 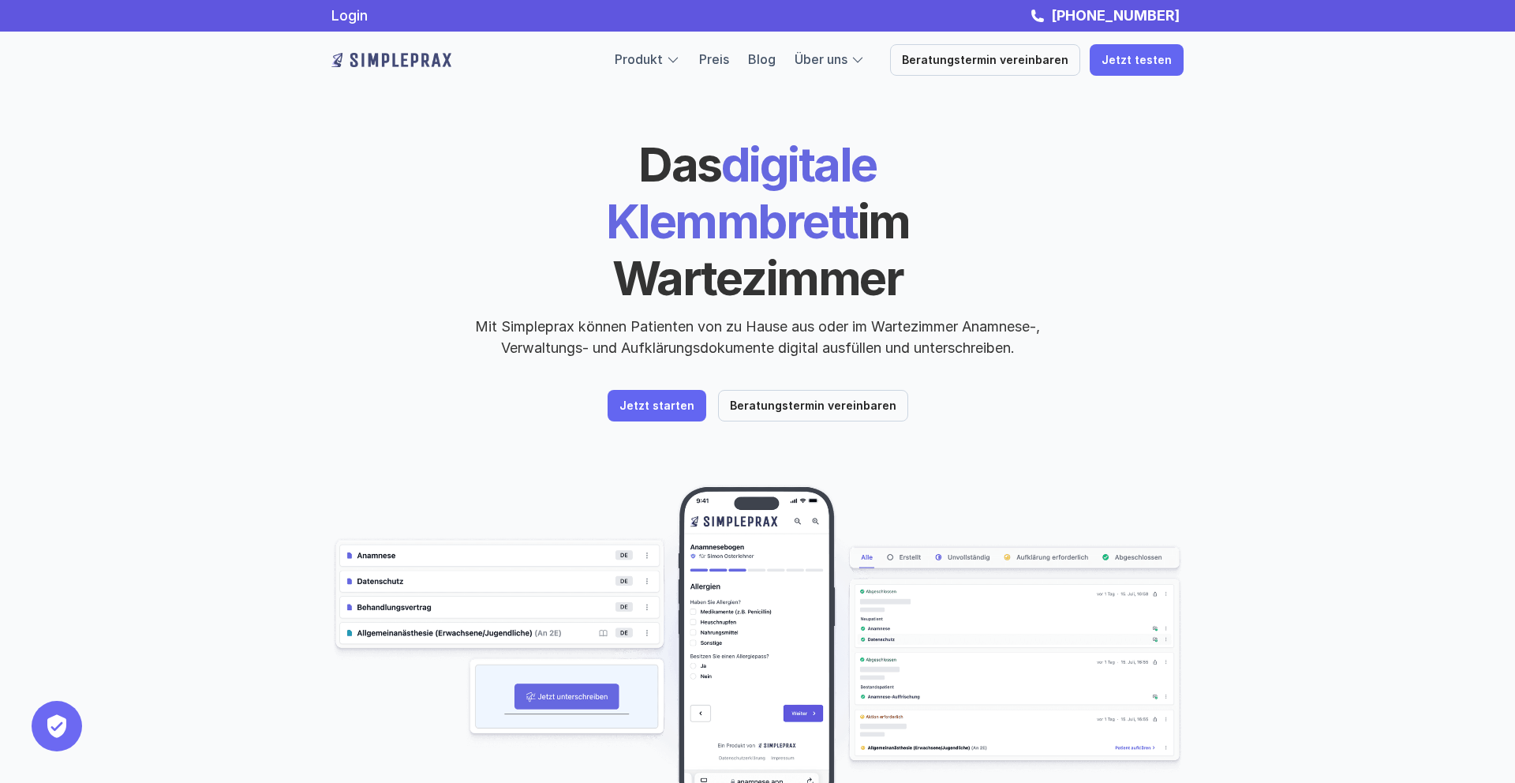 I want to click on a: Blog, so click(x=761, y=59).